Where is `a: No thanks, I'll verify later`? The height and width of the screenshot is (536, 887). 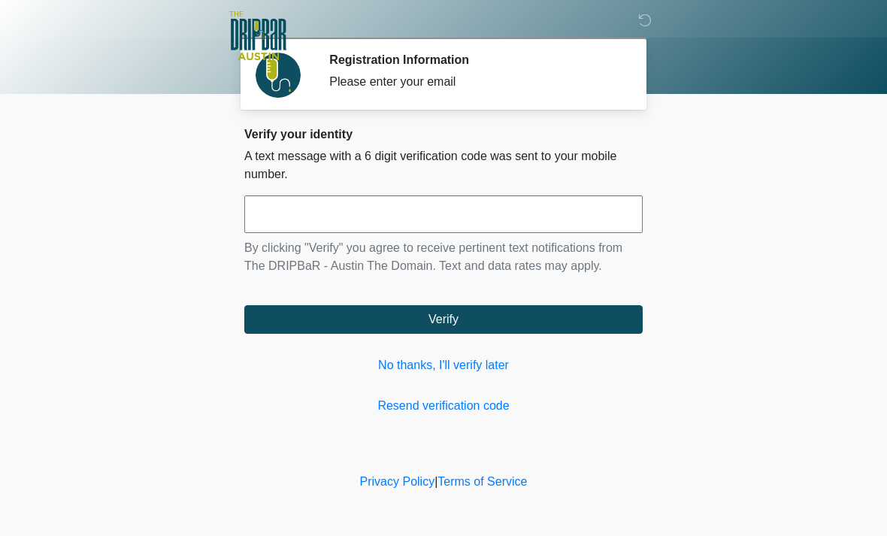 a: No thanks, I'll verify later is located at coordinates (443, 365).